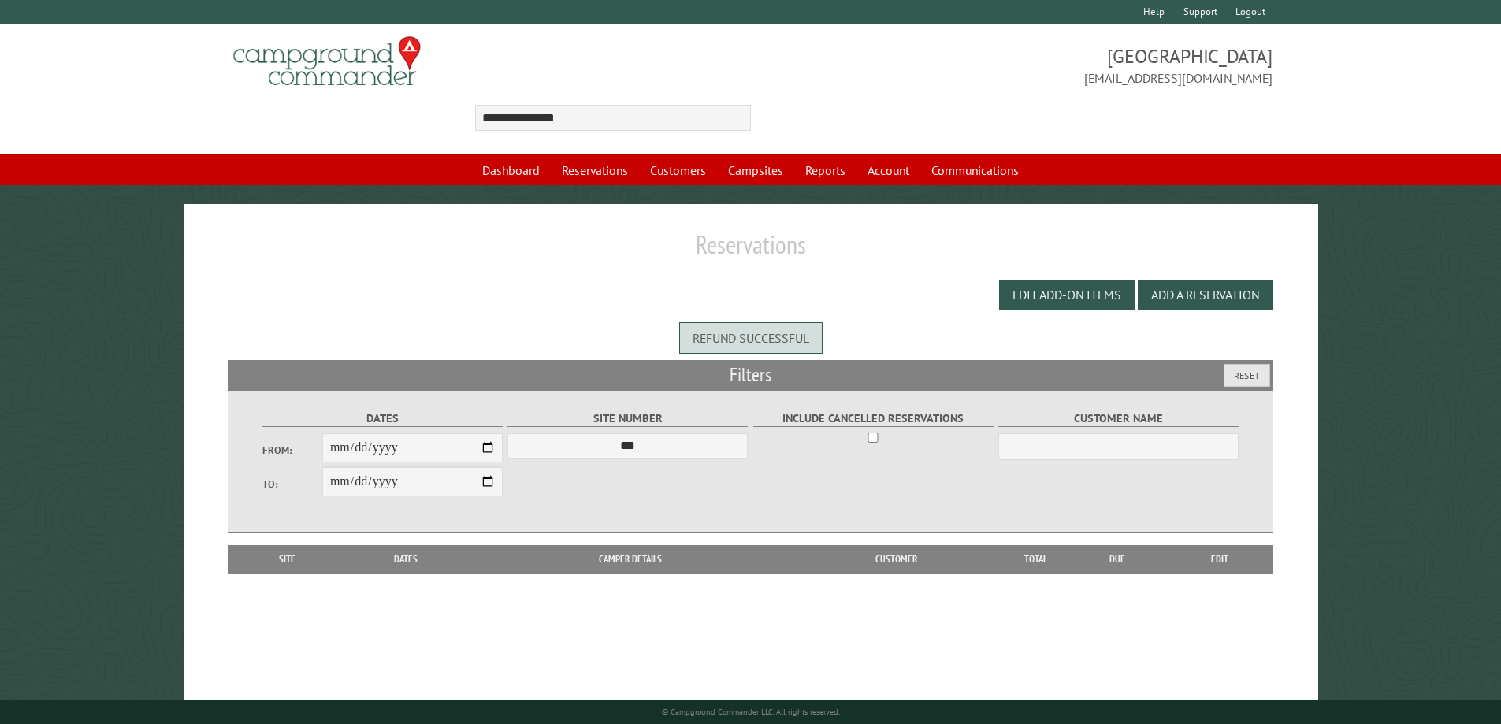  I want to click on label: Dates, so click(382, 418).